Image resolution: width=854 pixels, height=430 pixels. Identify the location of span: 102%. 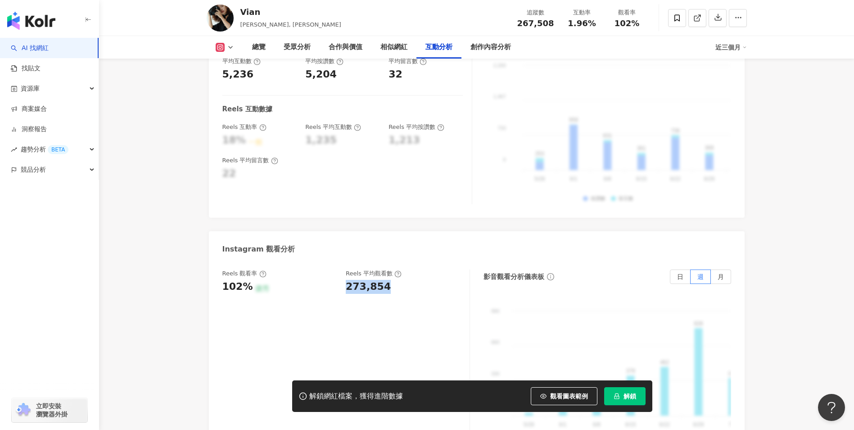
(627, 23).